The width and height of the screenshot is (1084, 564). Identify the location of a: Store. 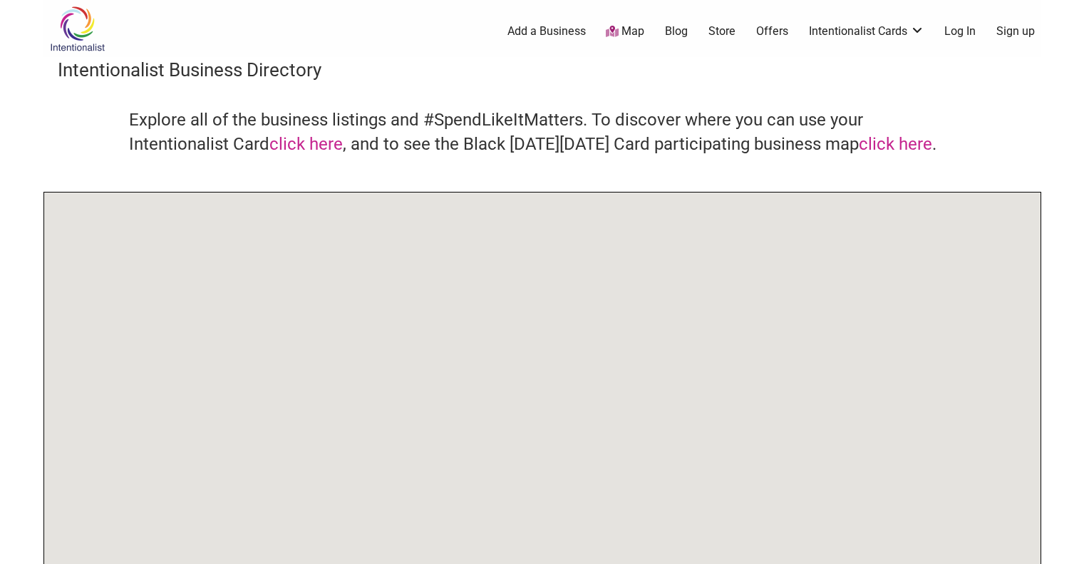
(722, 31).